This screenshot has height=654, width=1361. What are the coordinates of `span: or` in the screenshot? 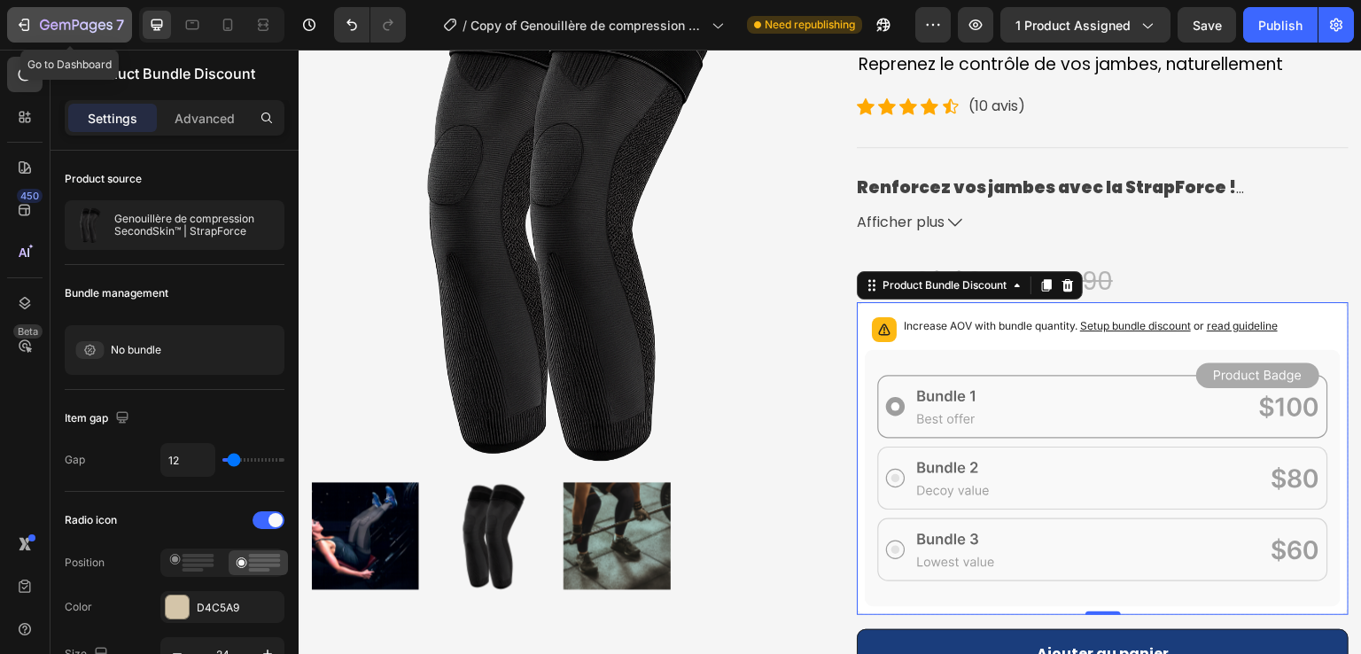 It's located at (936, 276).